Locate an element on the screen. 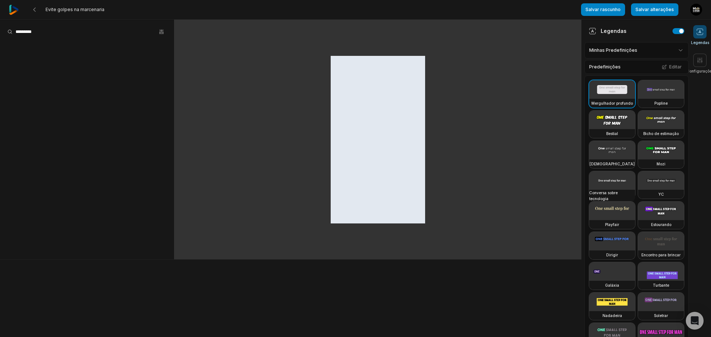 This screenshot has width=711, height=337. font: Bestial is located at coordinates (612, 134).